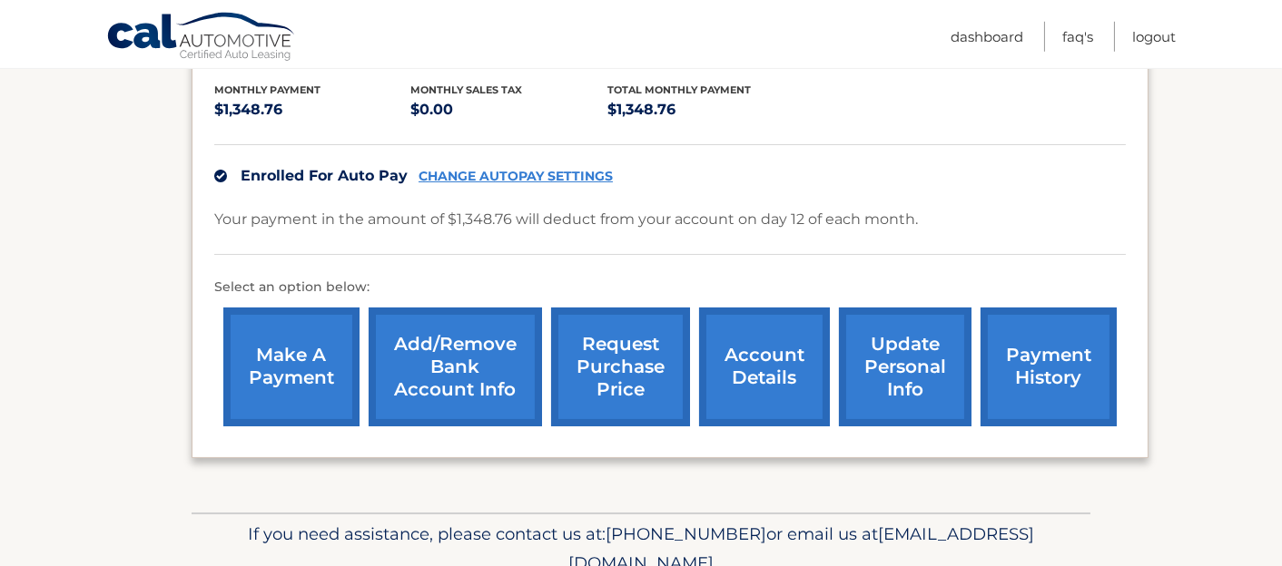  I want to click on span: Enrolled For Auto Pay, so click(324, 175).